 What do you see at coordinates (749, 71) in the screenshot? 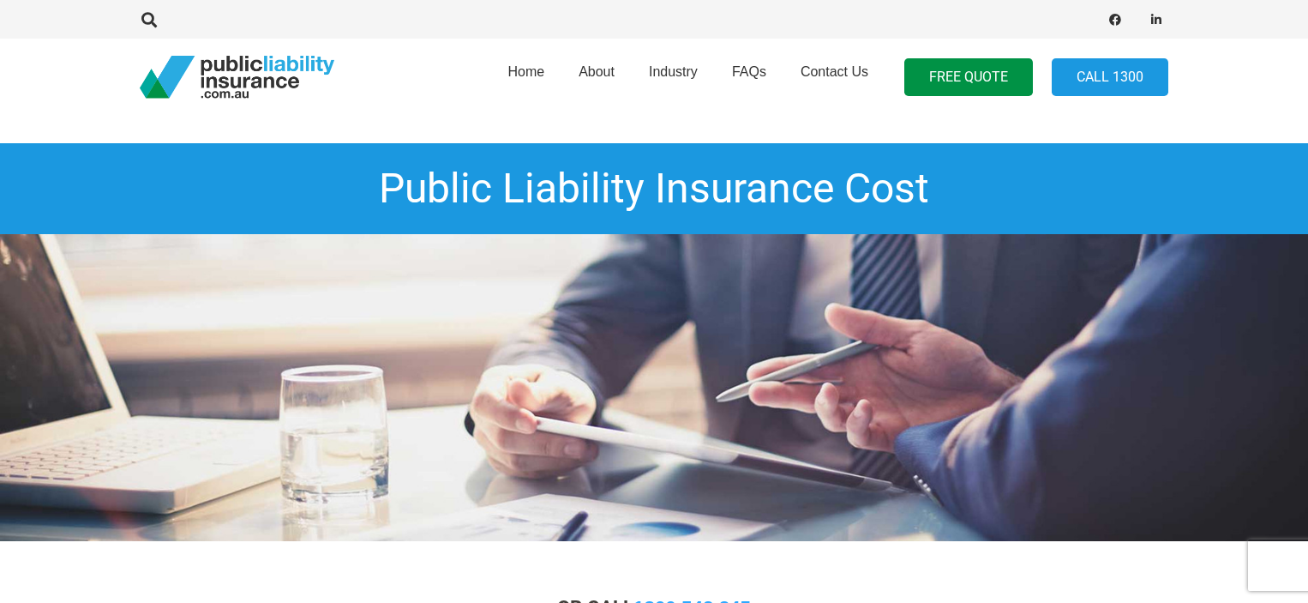
I see `span: FAQs` at bounding box center [749, 71].